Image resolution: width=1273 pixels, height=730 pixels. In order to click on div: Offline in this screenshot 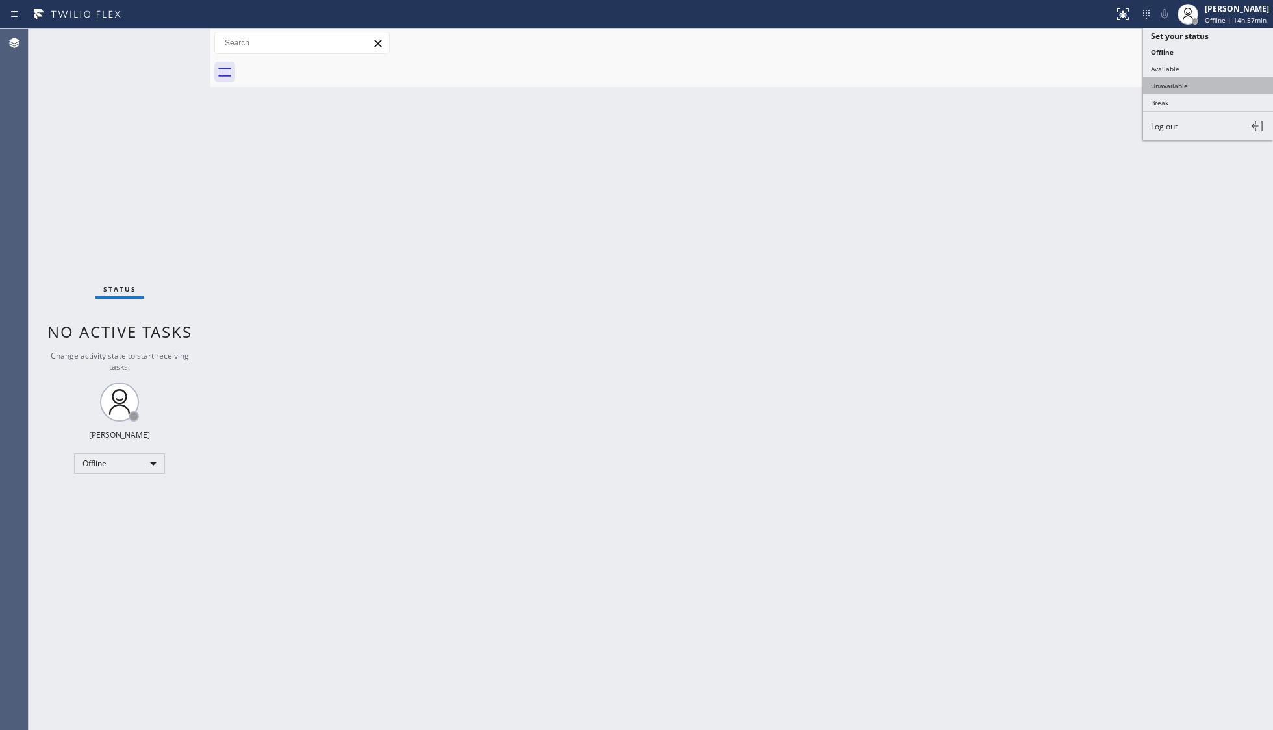, I will do `click(120, 464)`.